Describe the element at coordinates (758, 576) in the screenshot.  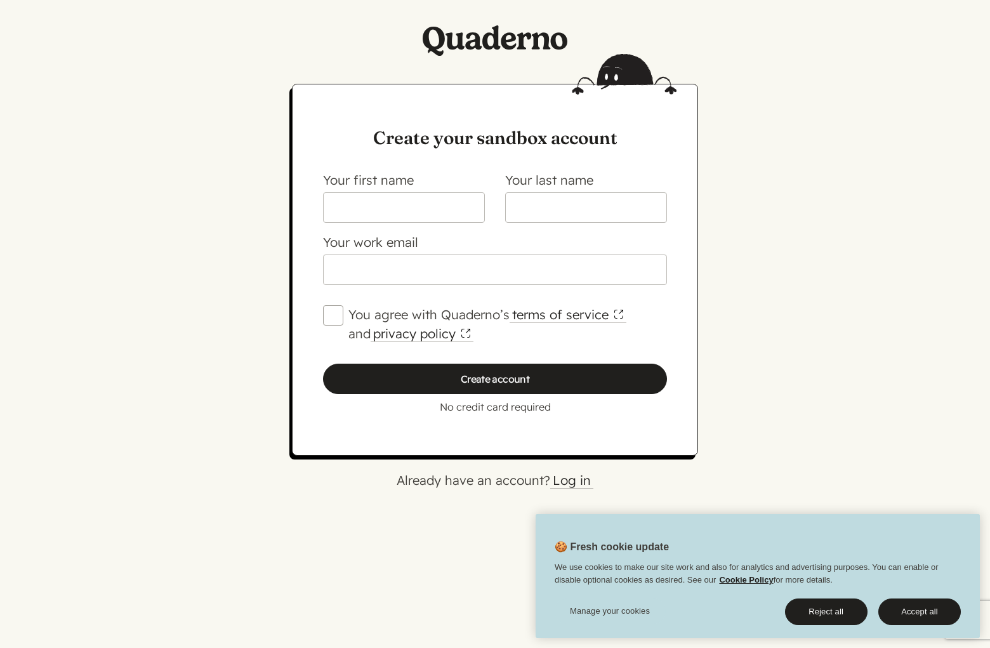
I see `div: Cookie banner` at that location.